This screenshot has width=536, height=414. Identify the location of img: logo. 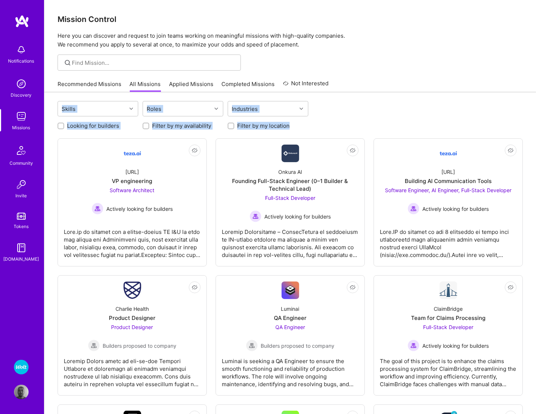
(22, 21).